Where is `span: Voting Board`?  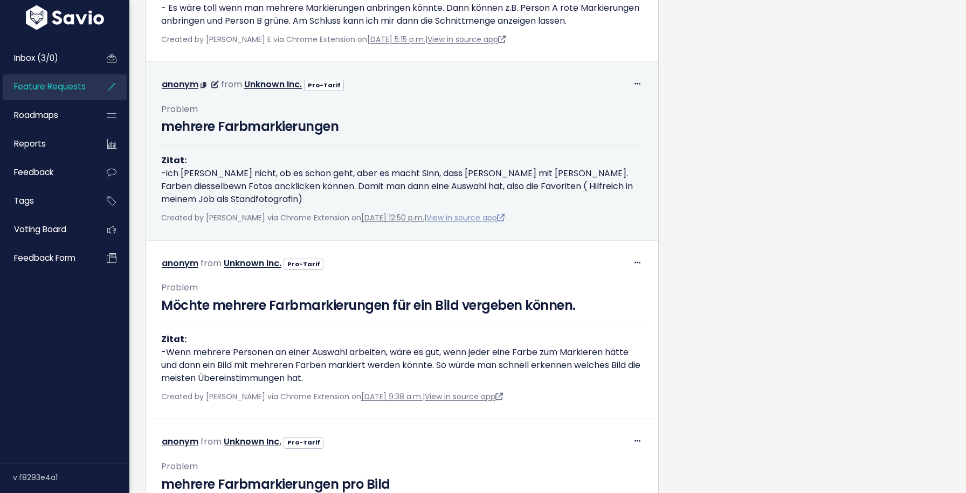
span: Voting Board is located at coordinates (40, 229).